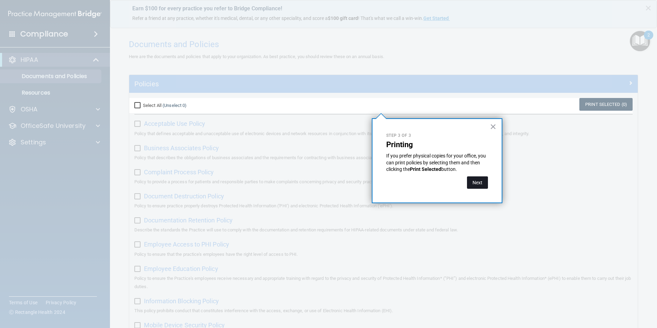  What do you see at coordinates (152, 105) in the screenshot?
I see `span: Select All` at bounding box center [152, 105].